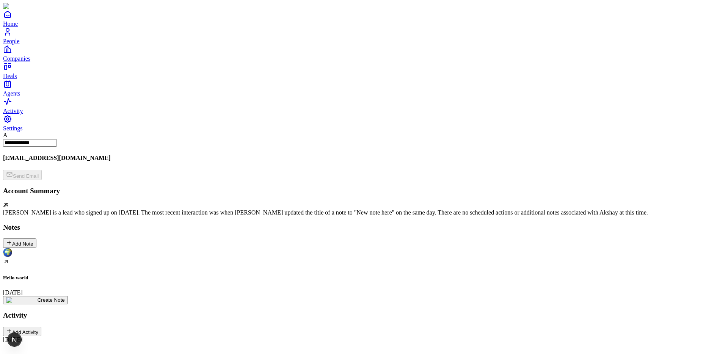 The image size is (714, 354). I want to click on a: People, so click(357, 36).